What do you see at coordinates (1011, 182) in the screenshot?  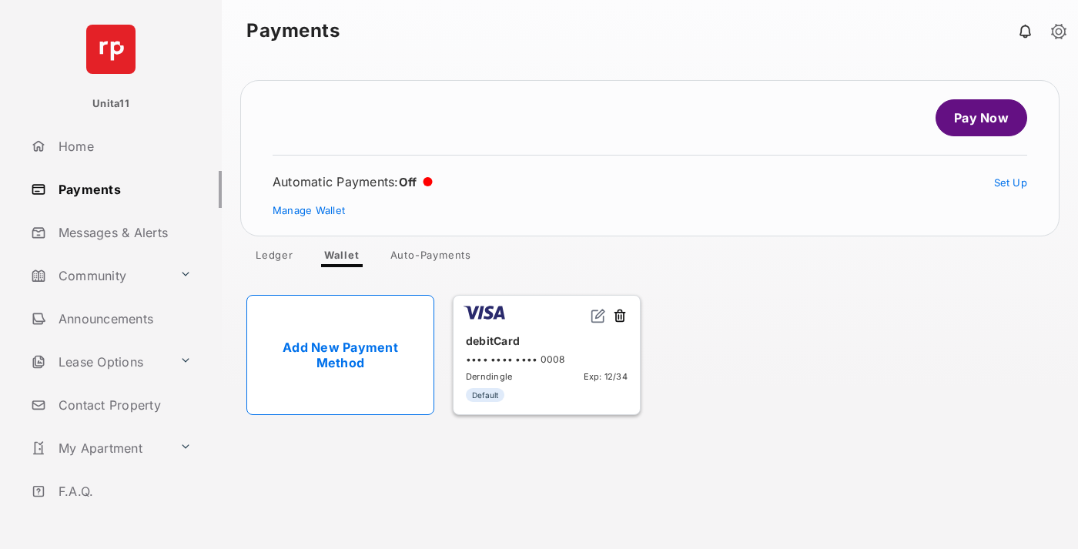 I see `a: Set Up` at bounding box center [1011, 182].